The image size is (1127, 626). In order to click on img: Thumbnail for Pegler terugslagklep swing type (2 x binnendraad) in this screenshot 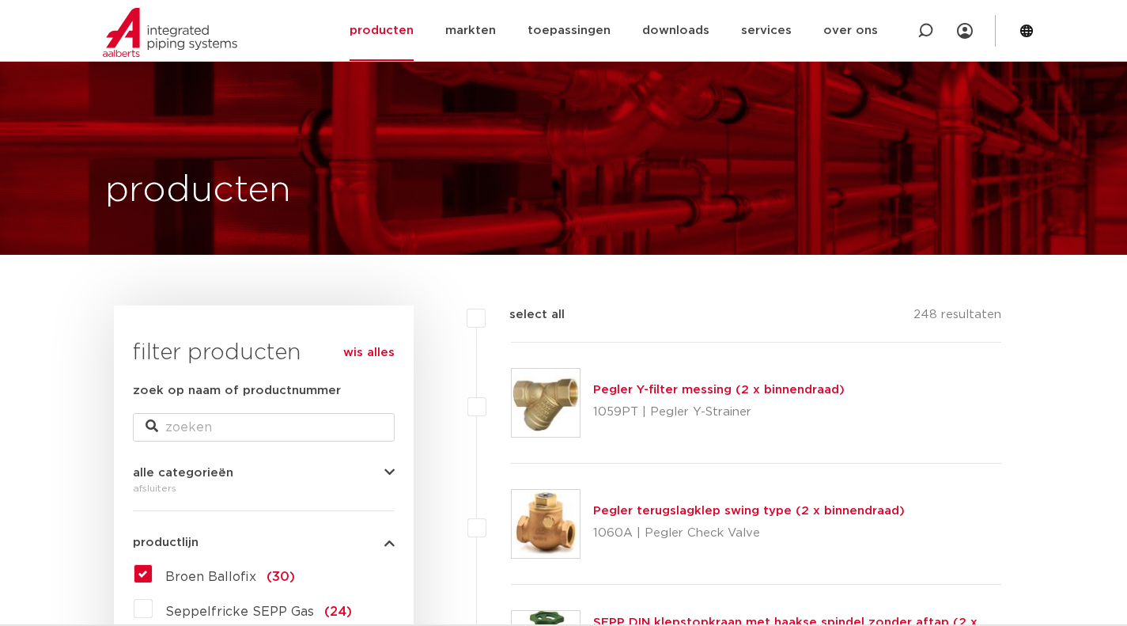, I will do `click(546, 523)`.